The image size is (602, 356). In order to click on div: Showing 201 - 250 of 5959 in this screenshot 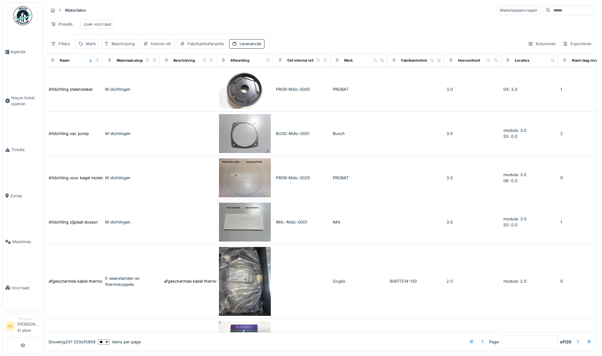, I will do `click(72, 342)`.